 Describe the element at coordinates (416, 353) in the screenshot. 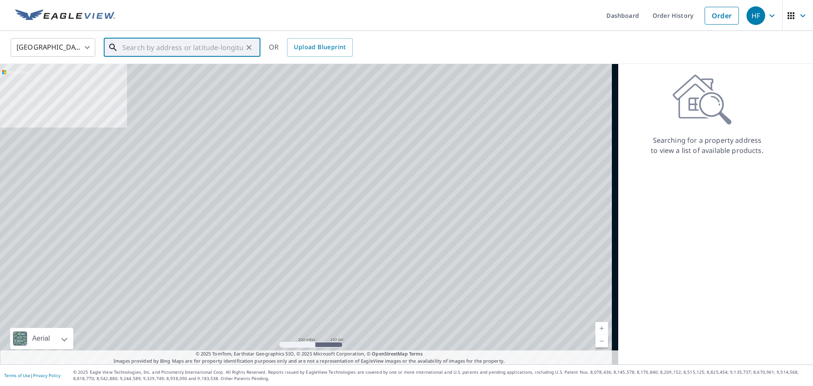

I see `a: Terms` at that location.